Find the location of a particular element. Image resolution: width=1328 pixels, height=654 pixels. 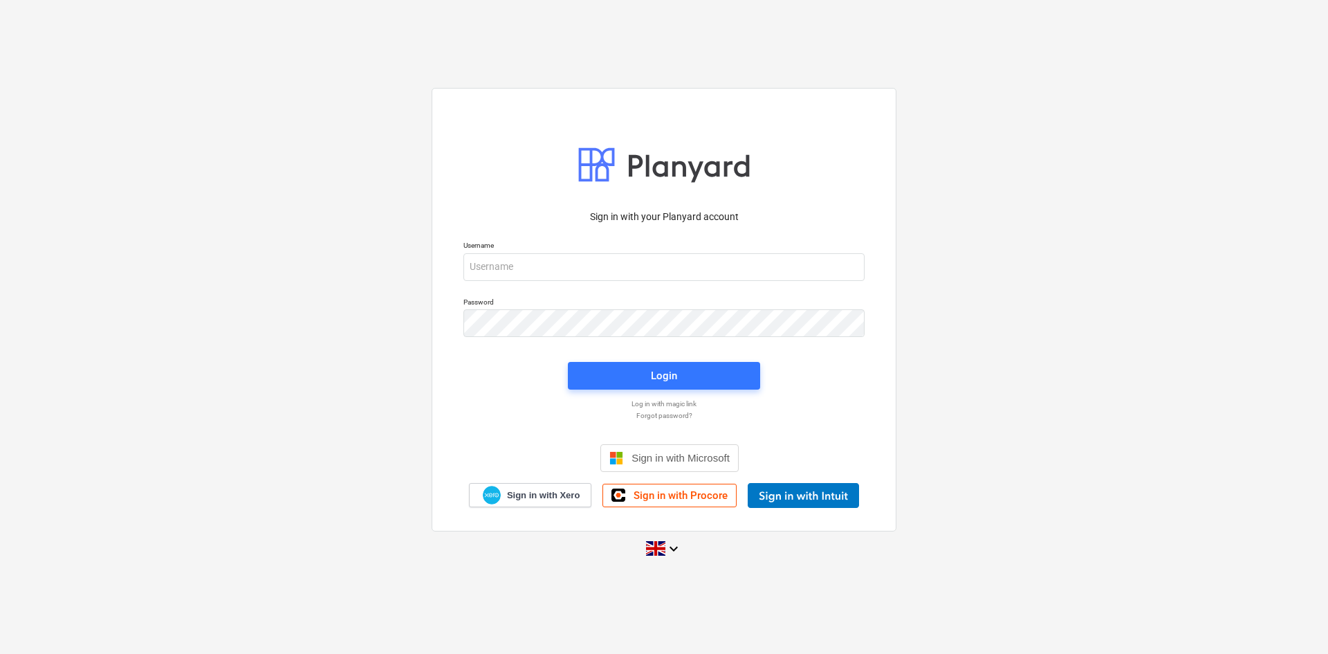

img: Xero logo is located at coordinates (492, 495).